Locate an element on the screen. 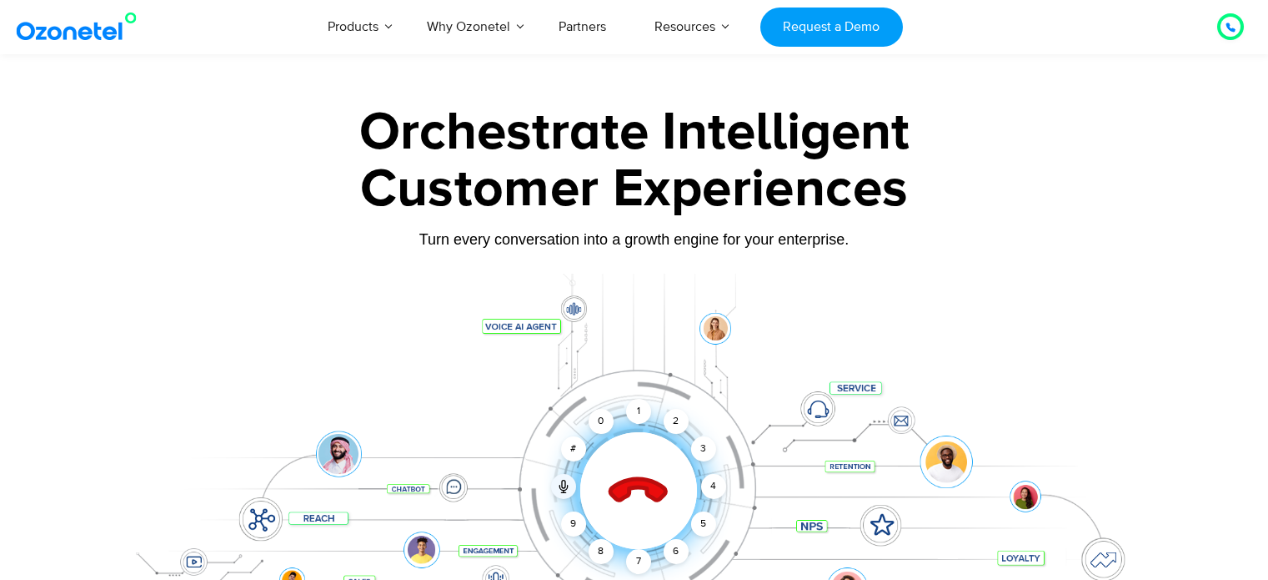 The width and height of the screenshot is (1268, 580). div: 1 is located at coordinates (639, 411).